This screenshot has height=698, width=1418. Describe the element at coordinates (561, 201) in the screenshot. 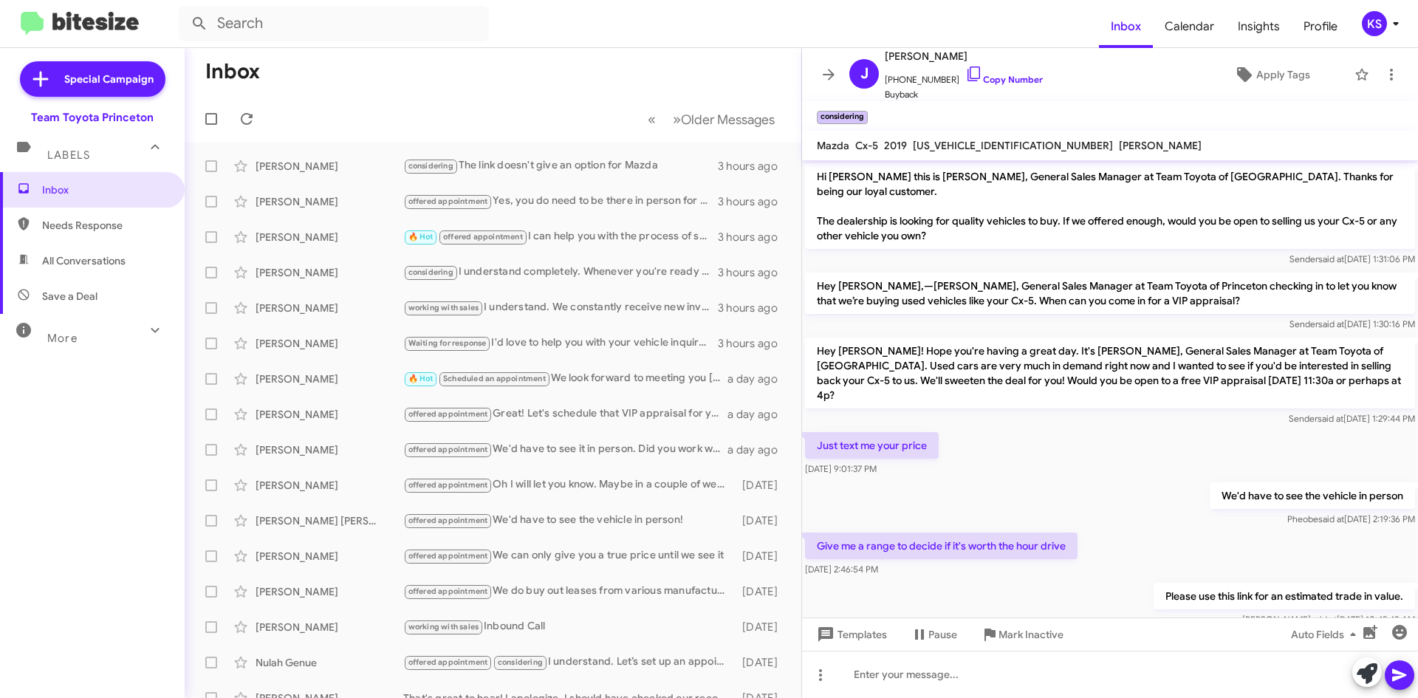

I see `div: Yes, you do need to be there in person for the appraisal. We can definitely reschedule! What date...` at that location.